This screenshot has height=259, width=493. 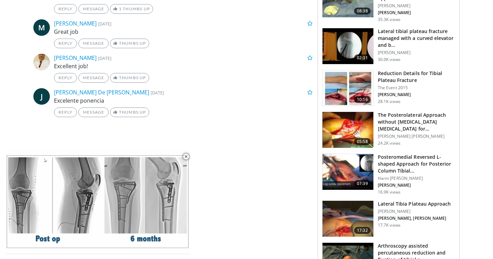 I want to click on img: 5e9141a8-d631-4ecd-8eed-c1227c323c1b.150x105_q85_crop-smart_upscale.jpg, so click(x=348, y=218).